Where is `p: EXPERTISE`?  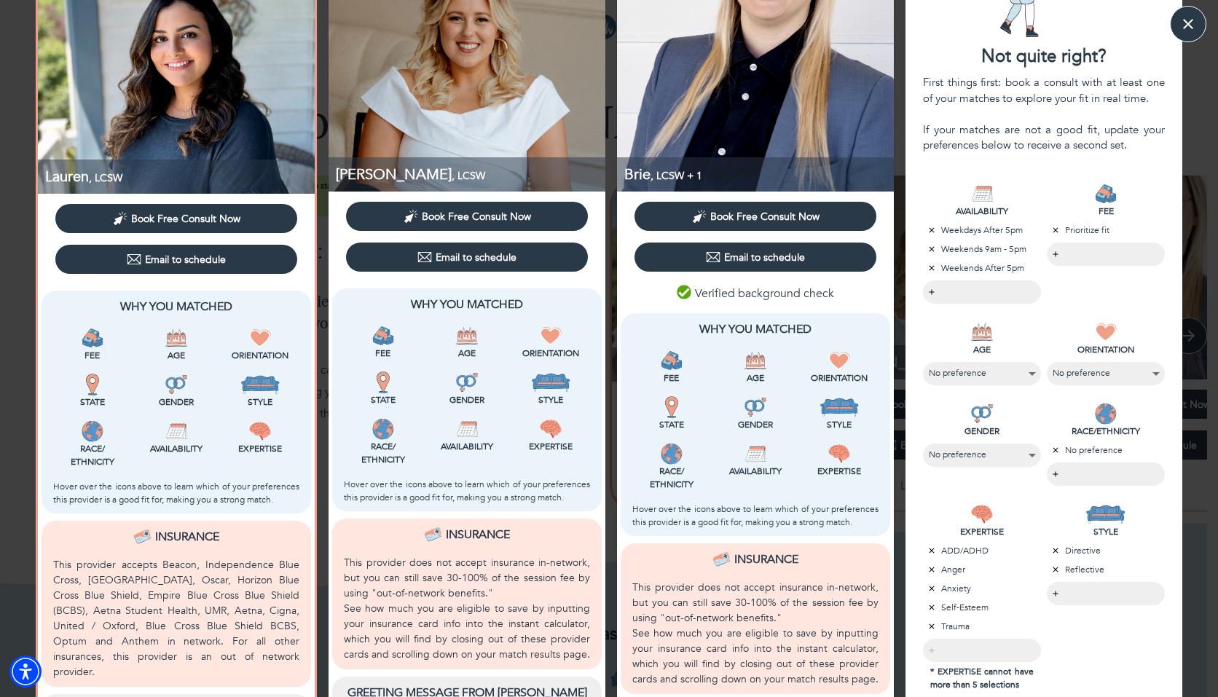
p: EXPERTISE is located at coordinates (982, 532).